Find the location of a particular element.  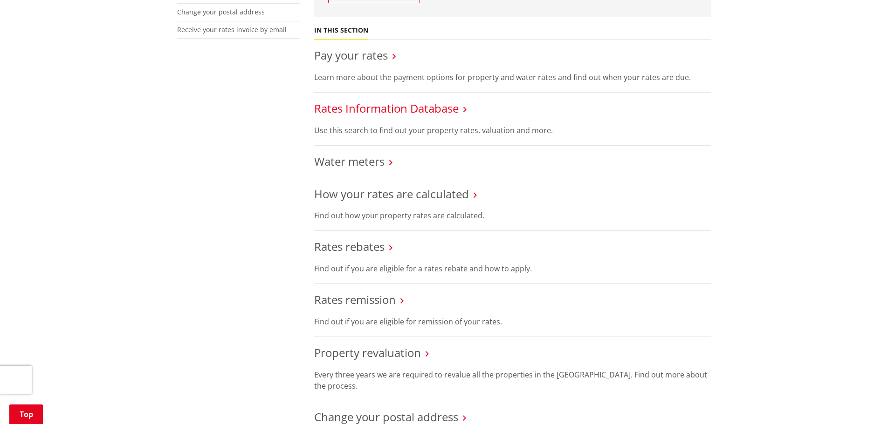

a: Change your postal address is located at coordinates (221, 12).